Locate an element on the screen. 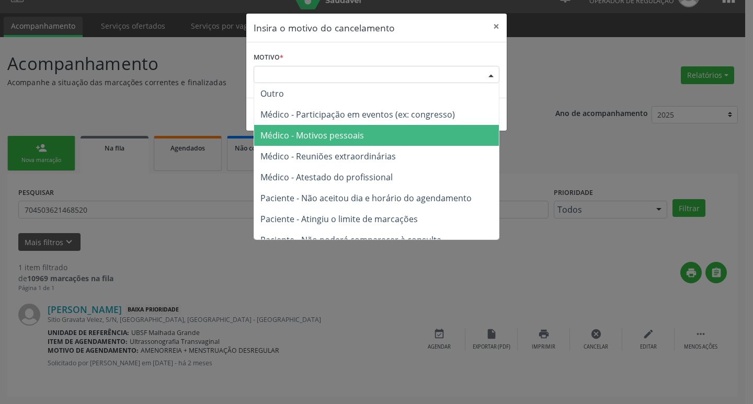 The image size is (753, 404). span: Outro is located at coordinates (272, 94).